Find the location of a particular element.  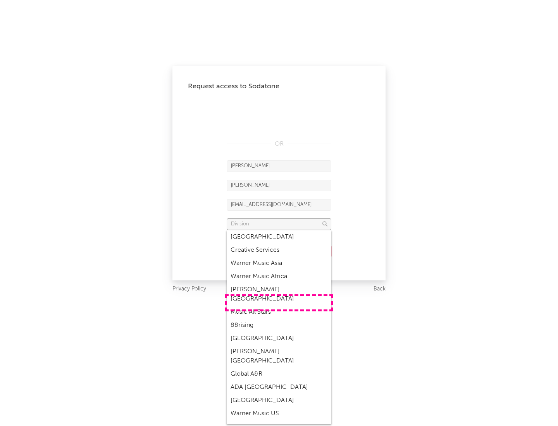

a: Privacy Policy is located at coordinates (189, 289).